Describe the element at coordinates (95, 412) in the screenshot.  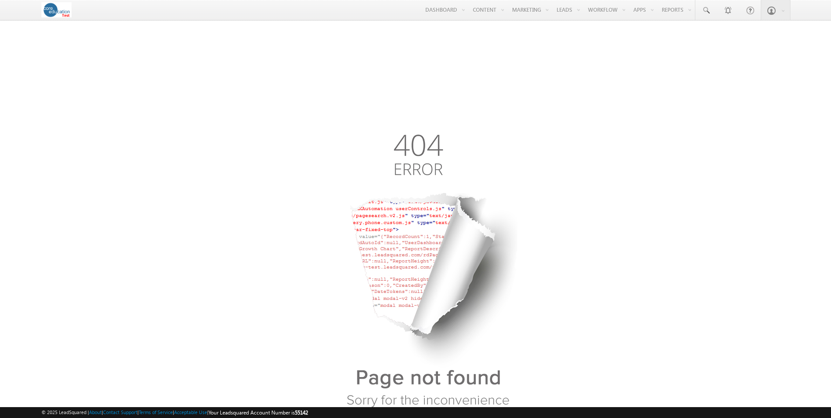
I see `a: About` at that location.